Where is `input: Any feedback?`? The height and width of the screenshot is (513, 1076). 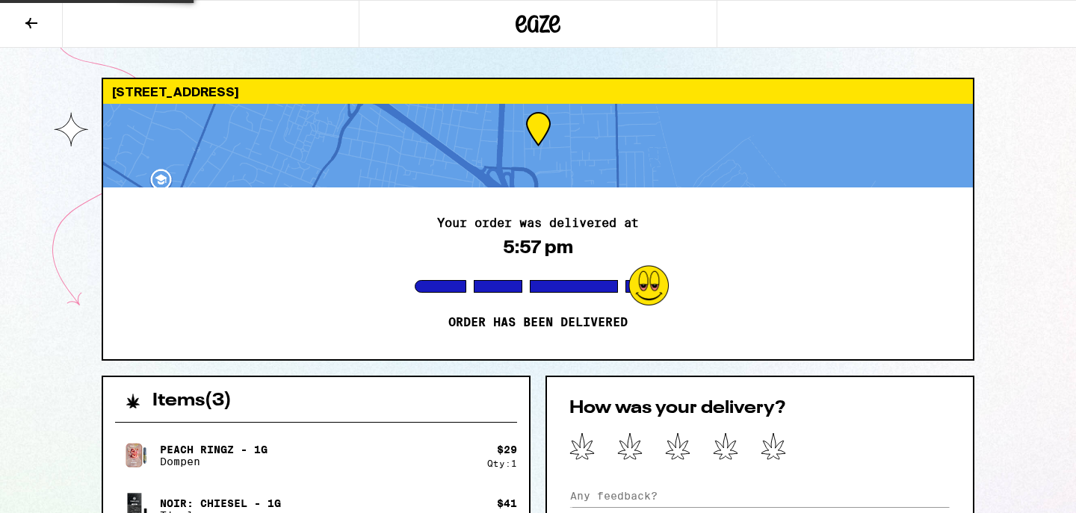
input: Any feedback? is located at coordinates (760, 496).